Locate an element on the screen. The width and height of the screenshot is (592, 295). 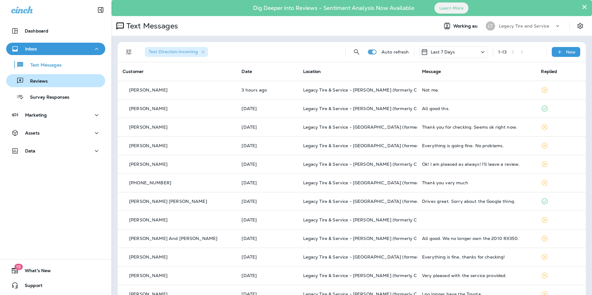
p: Assets is located at coordinates (32, 133).